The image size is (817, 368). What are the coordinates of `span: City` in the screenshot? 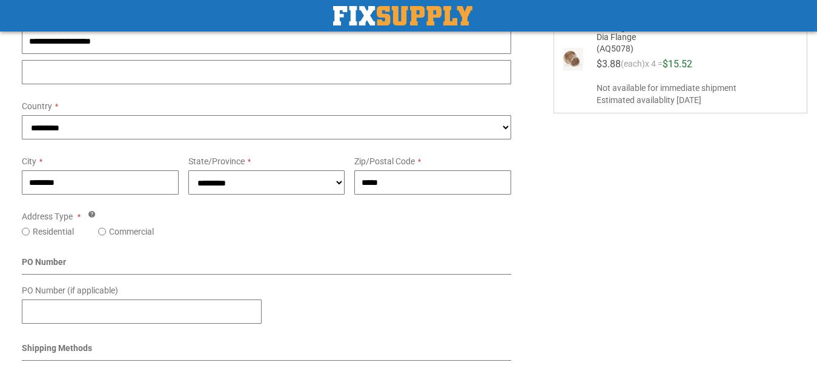 It's located at (29, 161).